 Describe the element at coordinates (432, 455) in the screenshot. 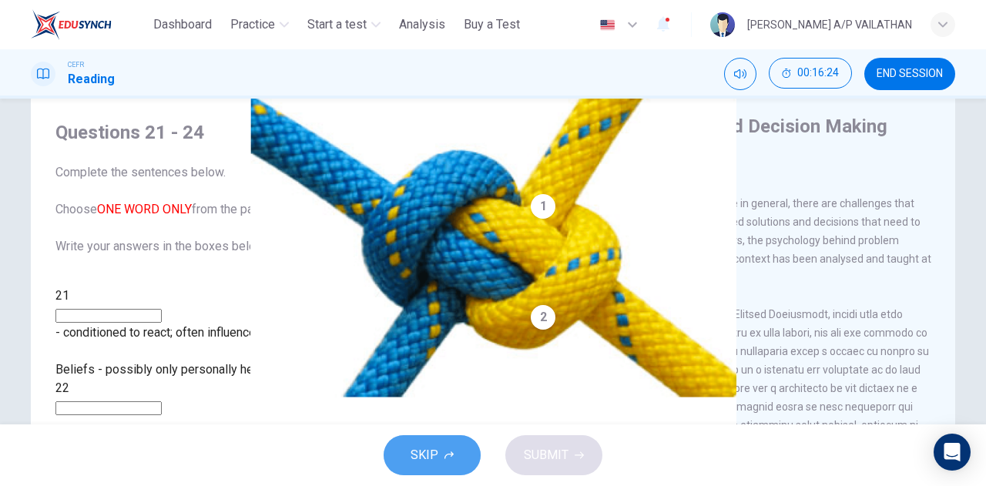

I see `button: SKIP` at that location.